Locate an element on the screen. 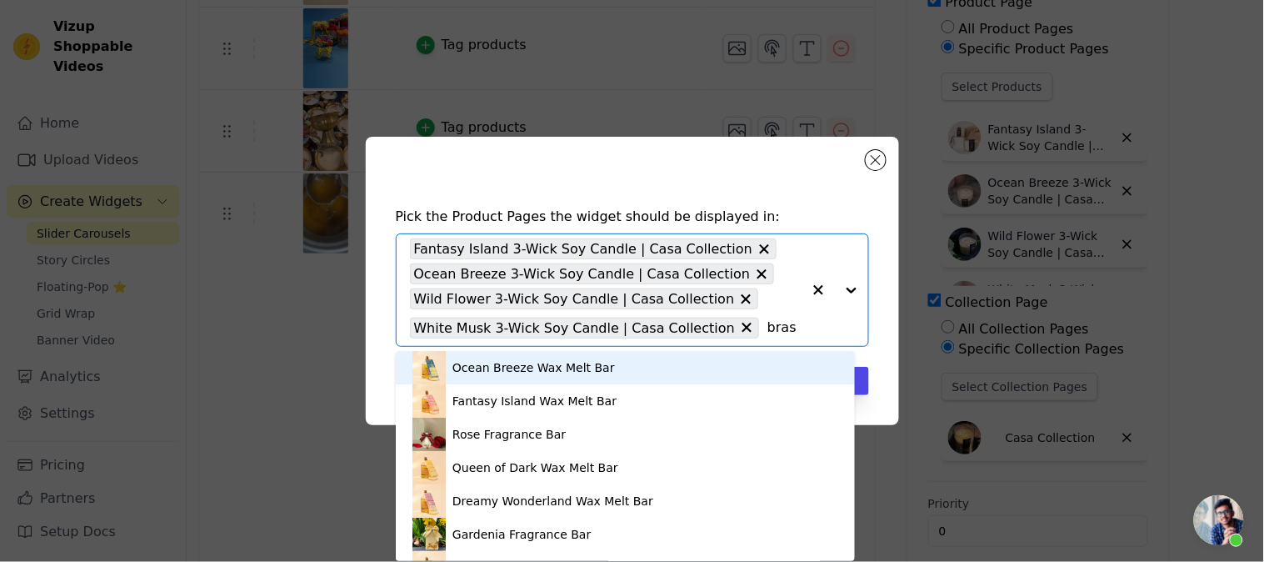 The image size is (1264, 562). div: Fantasy Island Wax Melt Bar is located at coordinates (534, 401).